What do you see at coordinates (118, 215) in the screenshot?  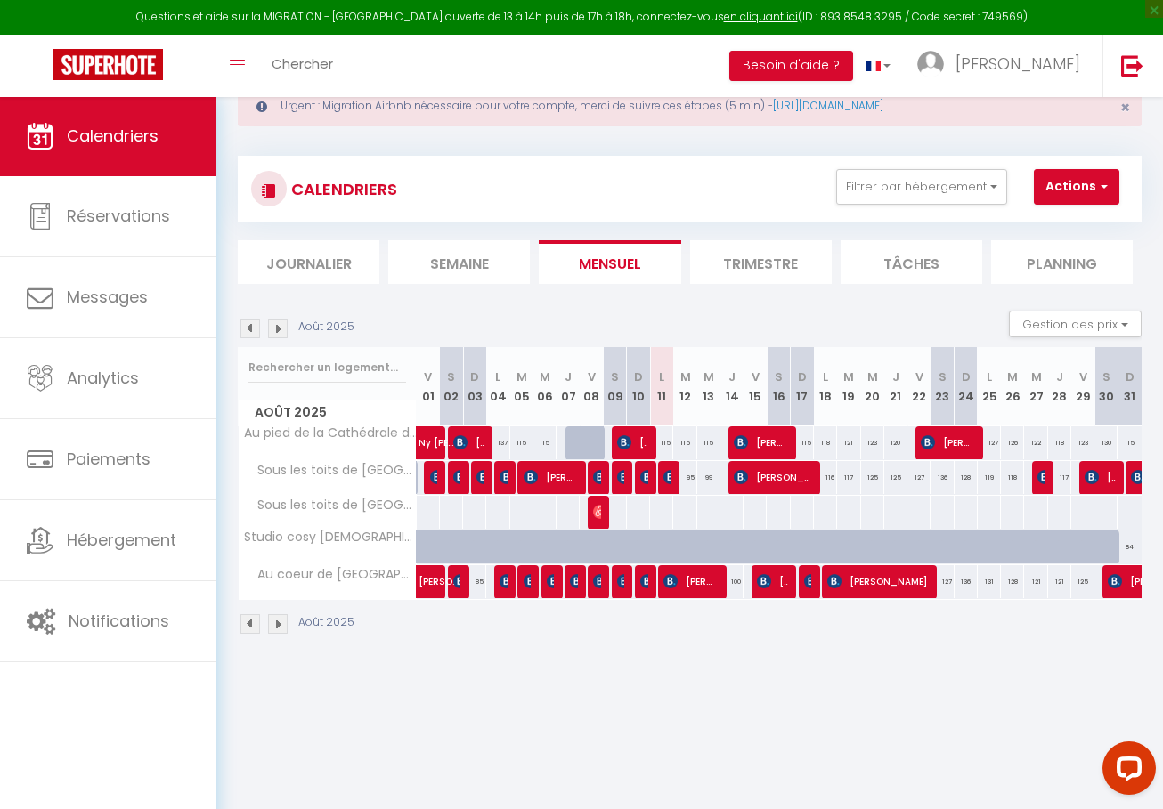 I see `span: Réservations` at bounding box center [118, 215].